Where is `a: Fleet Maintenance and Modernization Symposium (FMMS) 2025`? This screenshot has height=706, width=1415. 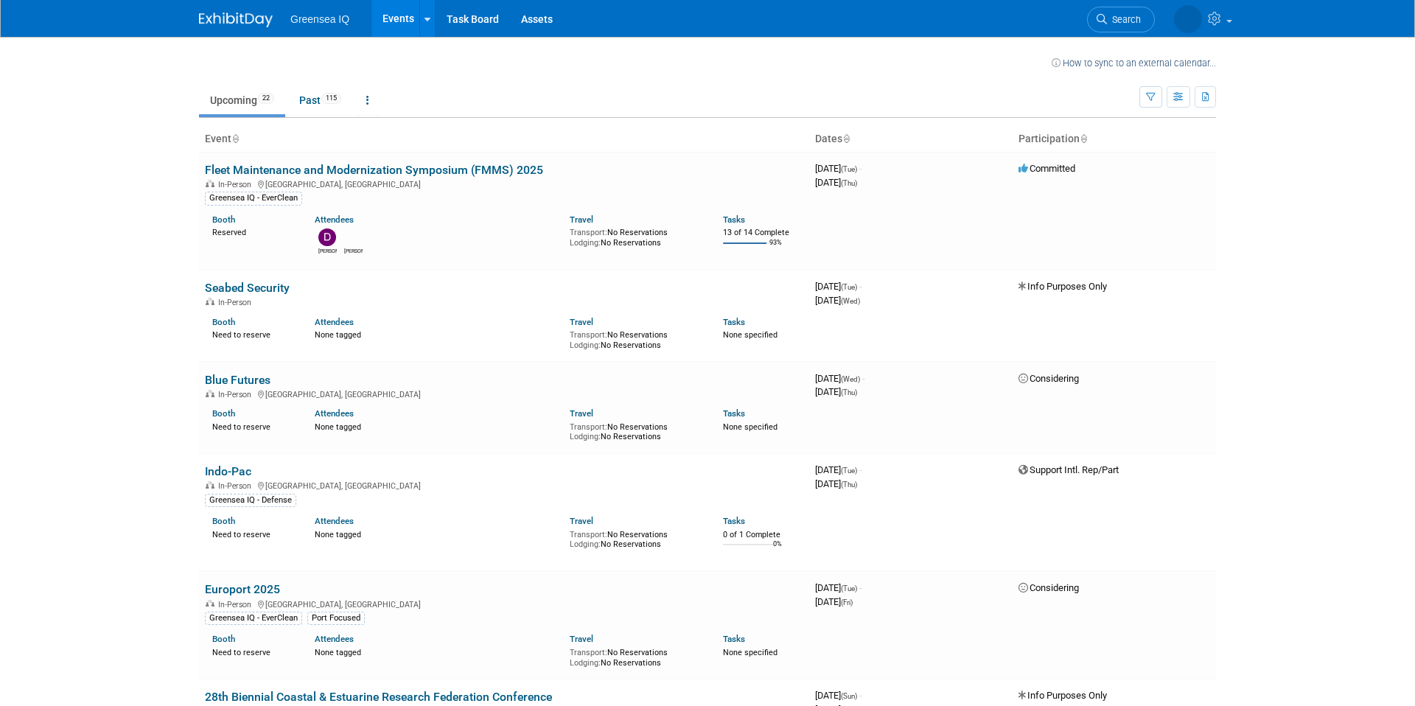 a: Fleet Maintenance and Modernization Symposium (FMMS) 2025 is located at coordinates (374, 170).